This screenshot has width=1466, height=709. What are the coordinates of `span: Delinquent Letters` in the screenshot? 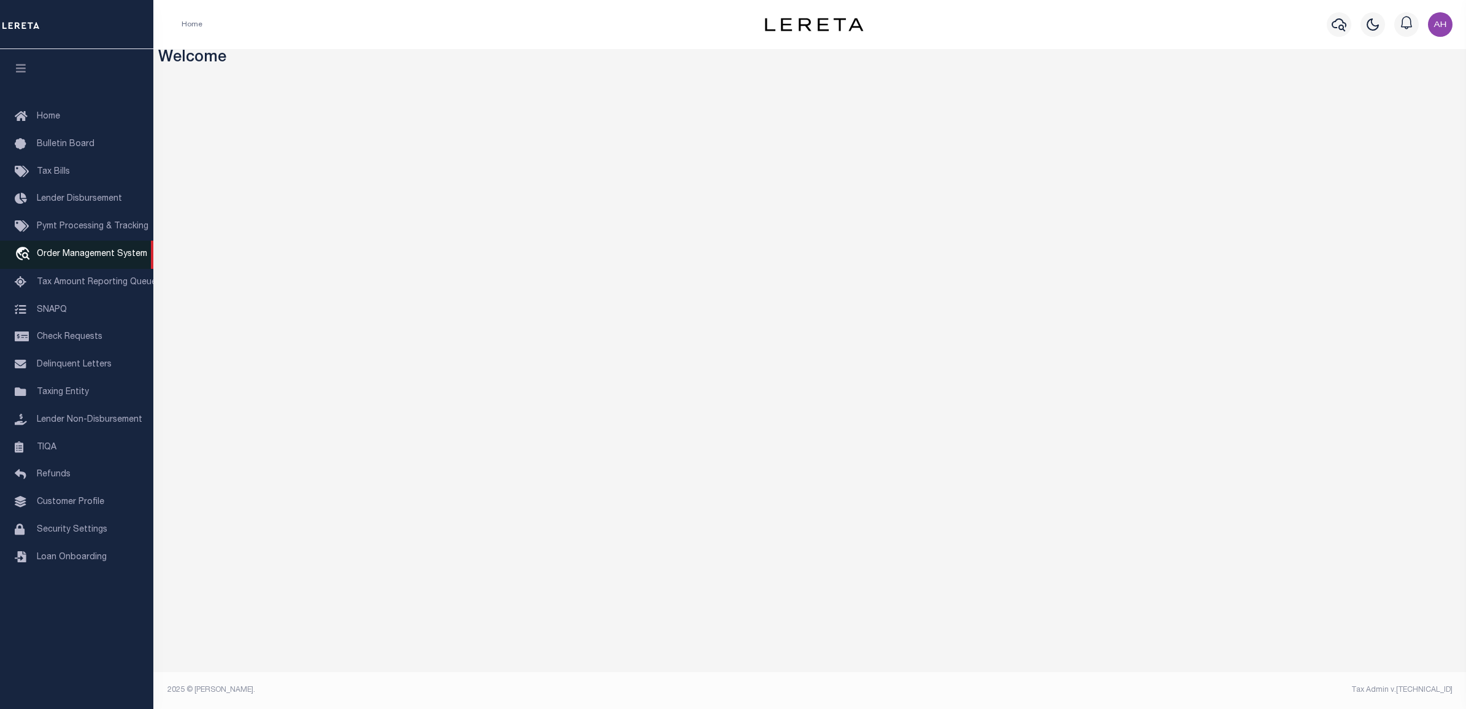 It's located at (74, 364).